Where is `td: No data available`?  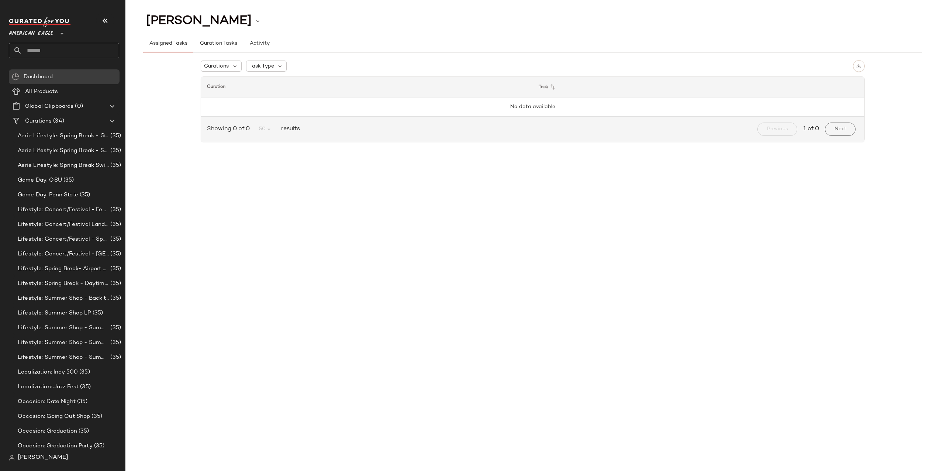
td: No data available is located at coordinates (533, 107).